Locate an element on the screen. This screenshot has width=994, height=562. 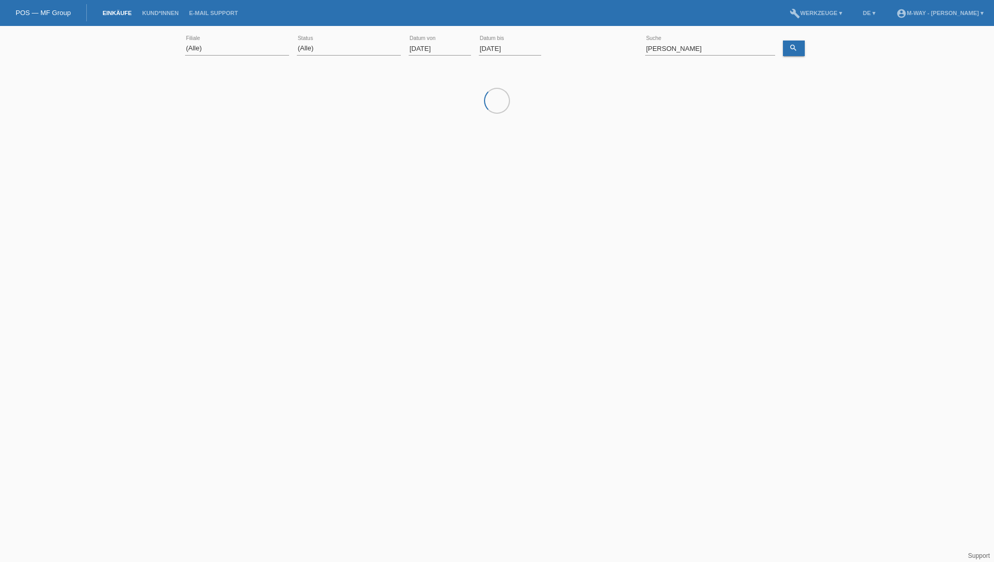
a: search is located at coordinates (794, 48).